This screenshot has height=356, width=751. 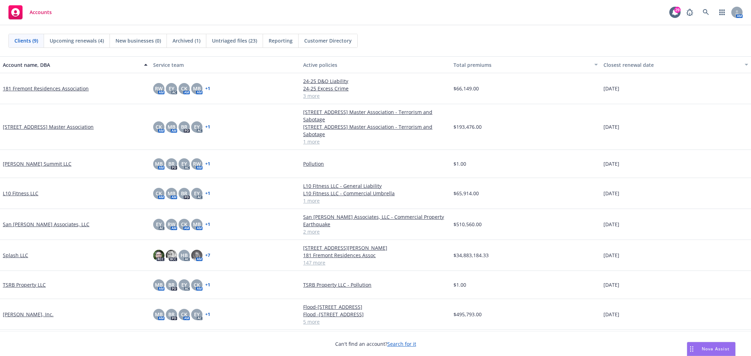 I want to click on a: Splash LLC, so click(x=15, y=255).